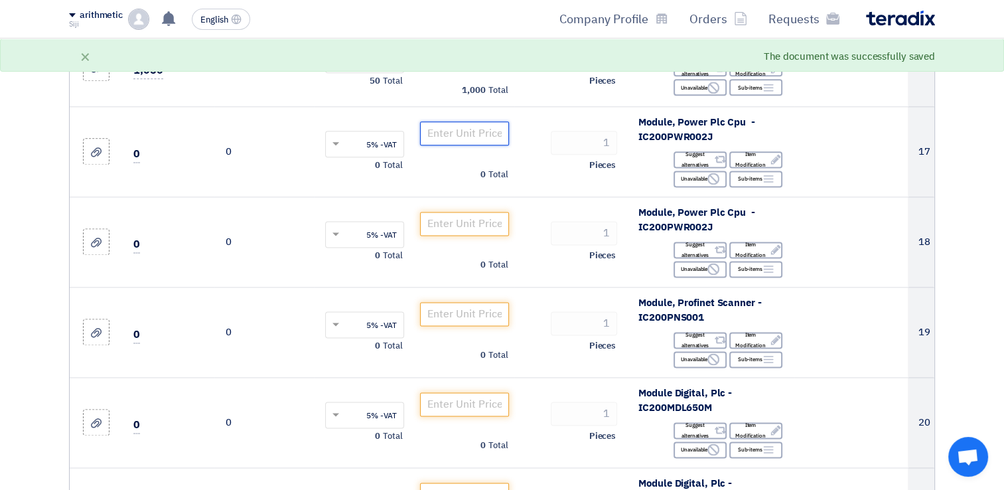  Describe the element at coordinates (699, 310) in the screenshot. I see `span: Module, Profinet Scanner - IC200PNS001` at that location.